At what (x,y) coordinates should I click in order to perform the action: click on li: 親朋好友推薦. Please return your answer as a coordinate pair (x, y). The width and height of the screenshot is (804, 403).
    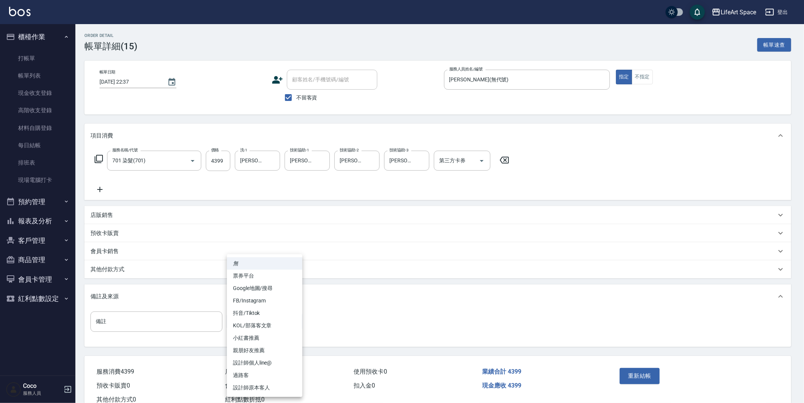
    Looking at the image, I should click on (265, 351).